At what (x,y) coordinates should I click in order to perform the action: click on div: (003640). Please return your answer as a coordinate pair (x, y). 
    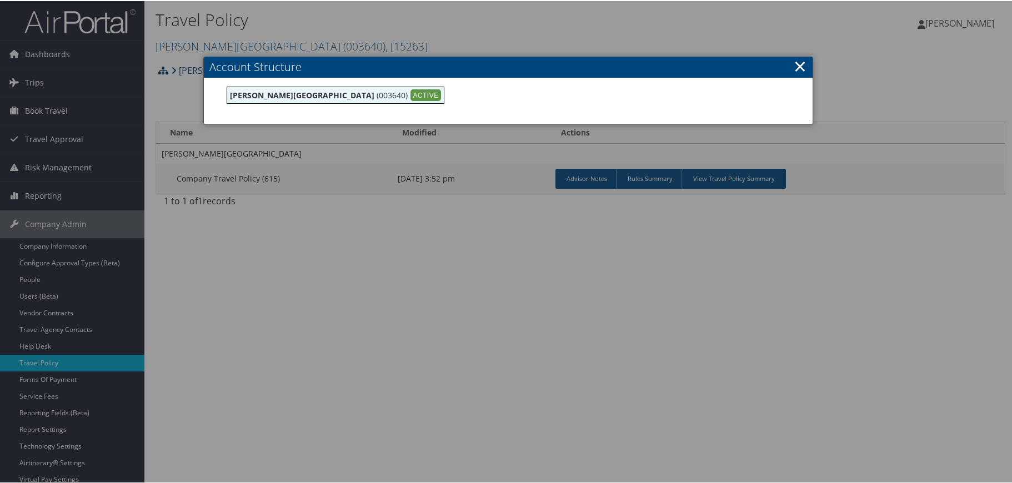
    Looking at the image, I should click on (335, 94).